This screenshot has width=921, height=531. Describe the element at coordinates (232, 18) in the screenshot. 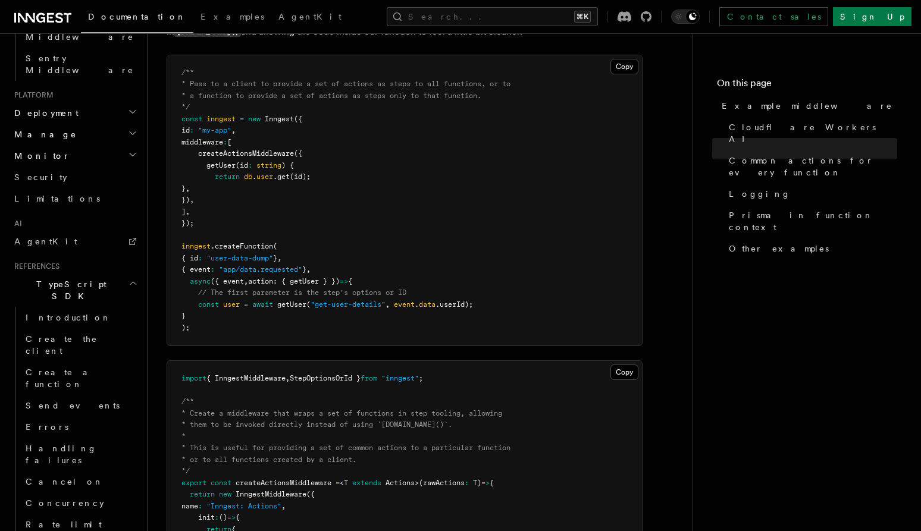

I see `a: Examples` at that location.